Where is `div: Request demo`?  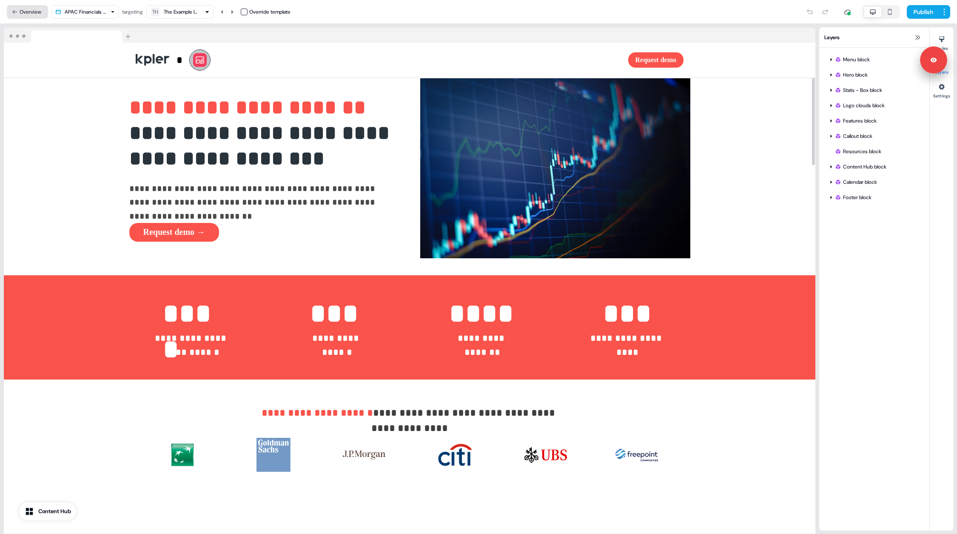 div: Request demo is located at coordinates (548, 60).